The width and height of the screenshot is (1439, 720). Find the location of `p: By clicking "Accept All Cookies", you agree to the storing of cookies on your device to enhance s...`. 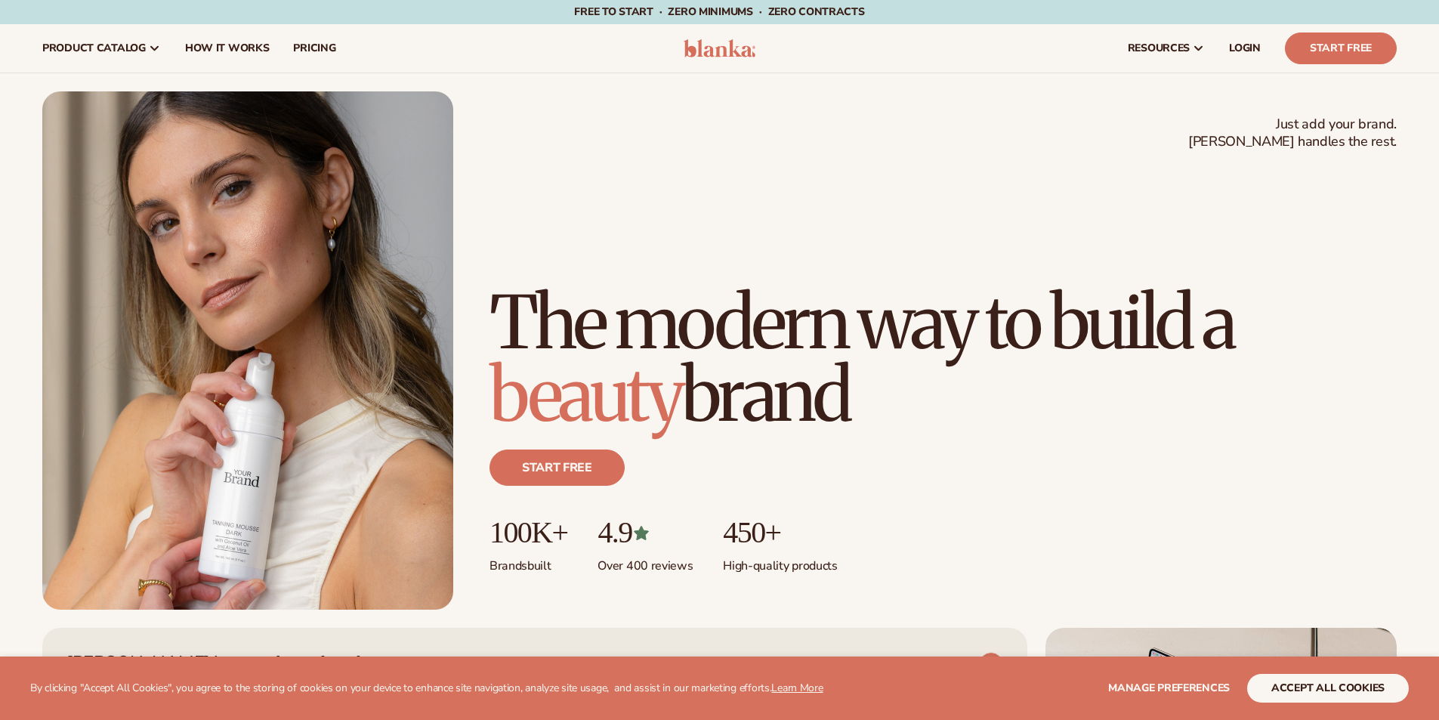

p: By clicking "Accept All Cookies", you agree to the storing of cookies on your device to enhance s... is located at coordinates (427, 688).